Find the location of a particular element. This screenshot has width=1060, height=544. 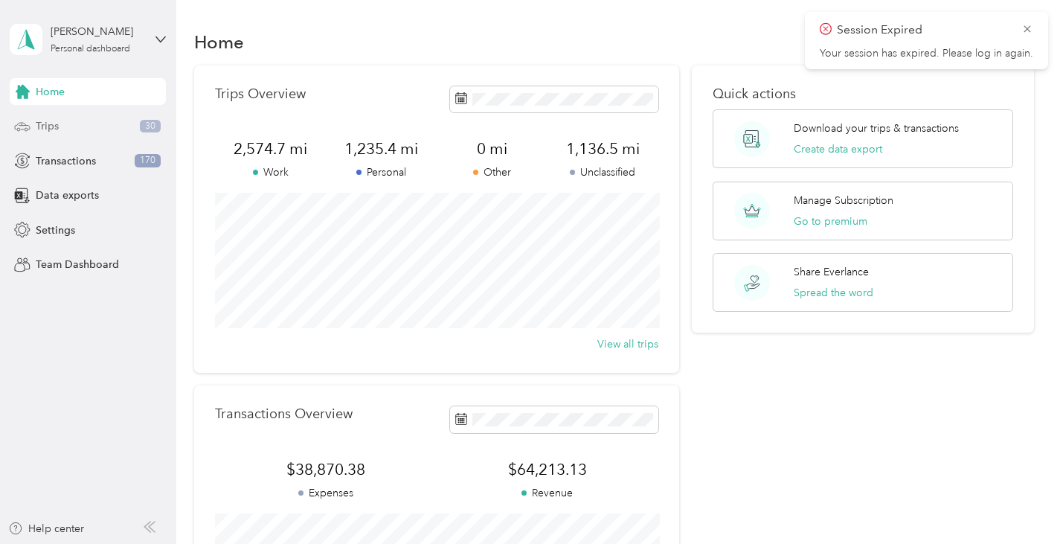

button: Spread the word is located at coordinates (833, 292).